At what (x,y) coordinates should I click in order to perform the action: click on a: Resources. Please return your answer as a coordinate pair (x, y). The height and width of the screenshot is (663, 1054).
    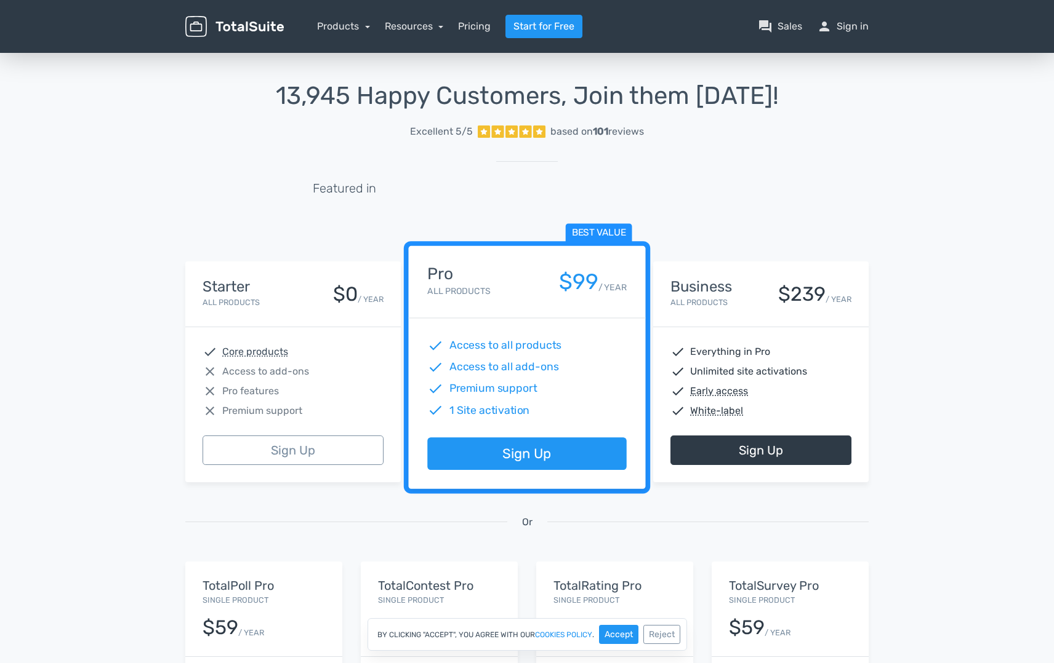
    Looking at the image, I should click on (414, 26).